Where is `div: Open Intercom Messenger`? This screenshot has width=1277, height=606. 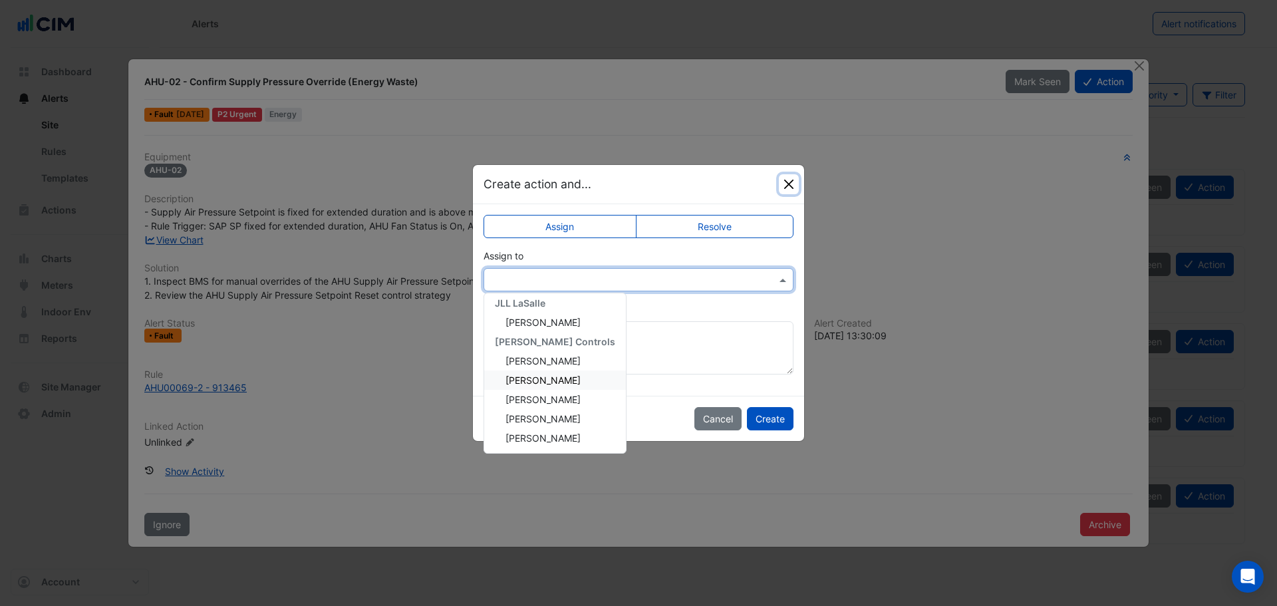
div: Open Intercom Messenger is located at coordinates (1248, 577).